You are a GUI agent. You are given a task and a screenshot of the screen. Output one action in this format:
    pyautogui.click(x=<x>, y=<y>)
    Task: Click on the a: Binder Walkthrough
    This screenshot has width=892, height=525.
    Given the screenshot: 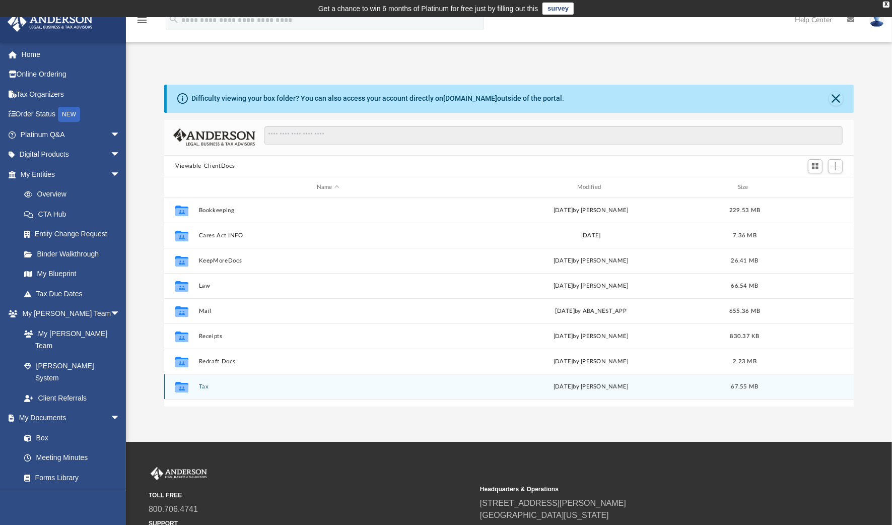 What is the action you would take?
    pyautogui.click(x=75, y=254)
    